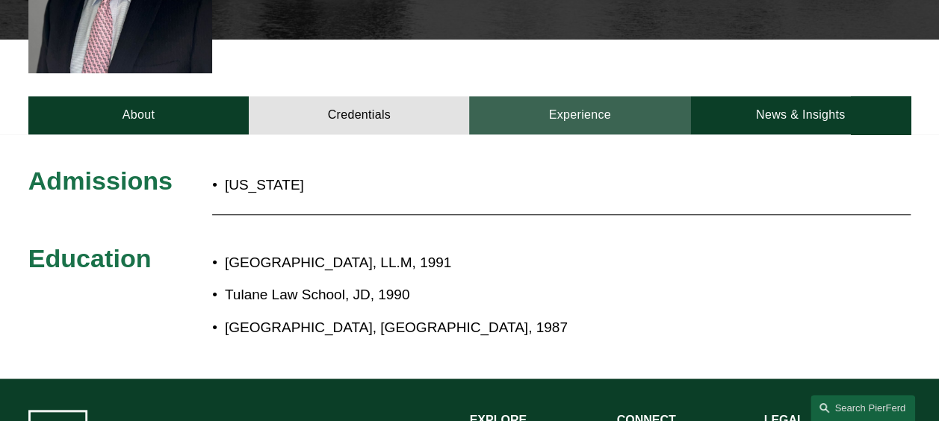  I want to click on a: Experience, so click(579, 115).